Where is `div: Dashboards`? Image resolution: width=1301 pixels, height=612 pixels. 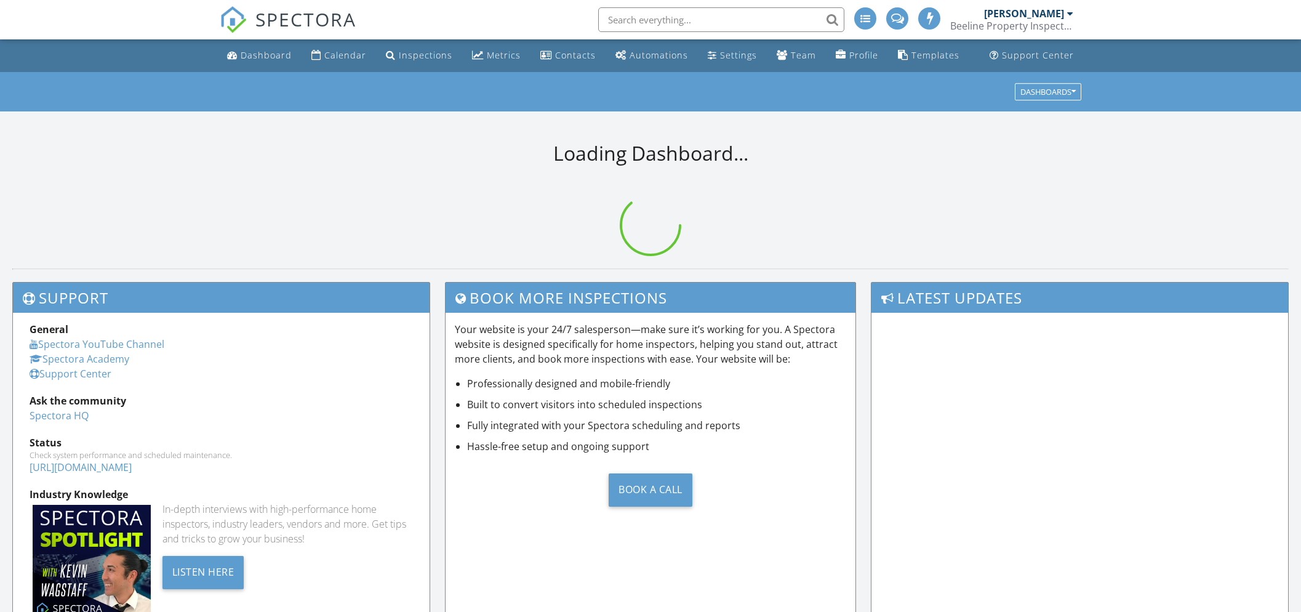
div: Dashboards is located at coordinates (1048, 92).